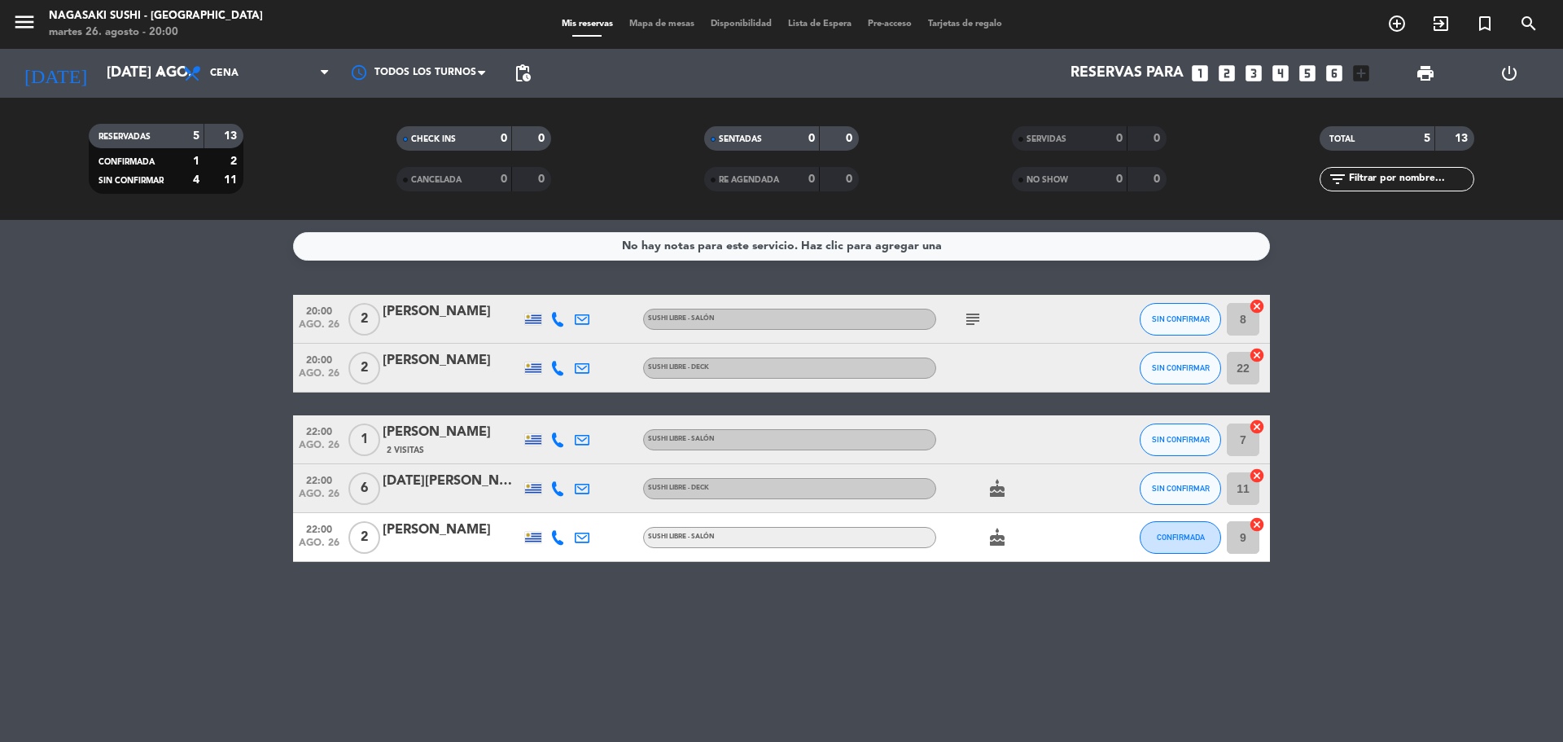  What do you see at coordinates (1397, 24) in the screenshot?
I see `i: add_circle_outline` at bounding box center [1397, 24].